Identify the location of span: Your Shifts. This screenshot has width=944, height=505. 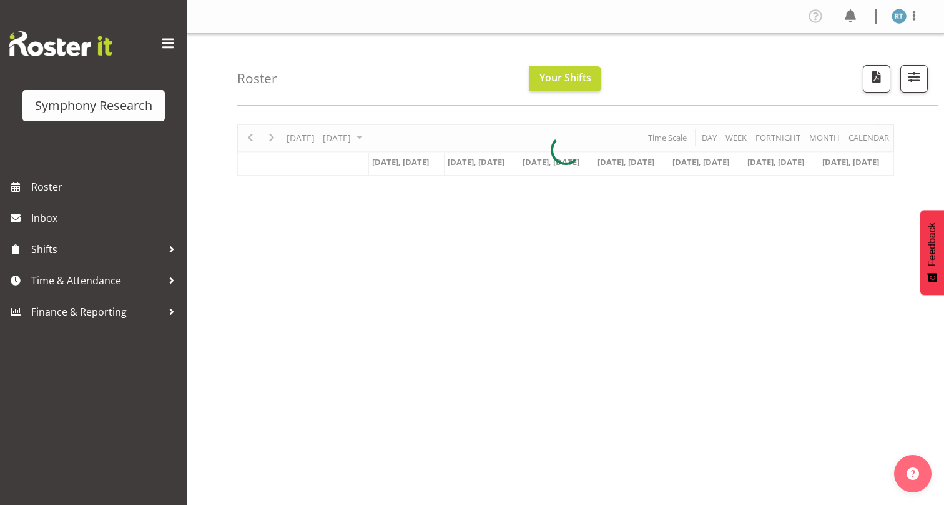
(565, 77).